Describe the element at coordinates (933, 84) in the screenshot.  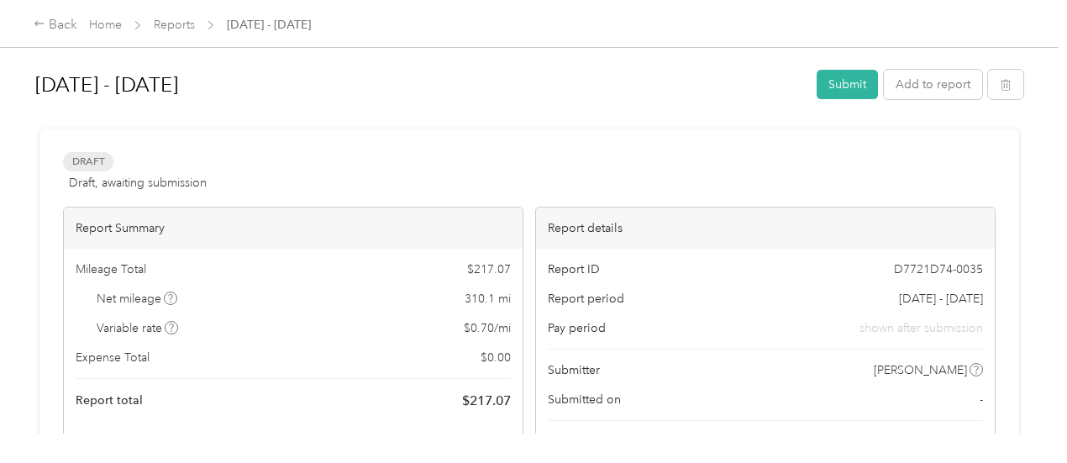
I see `button: Add to report` at that location.